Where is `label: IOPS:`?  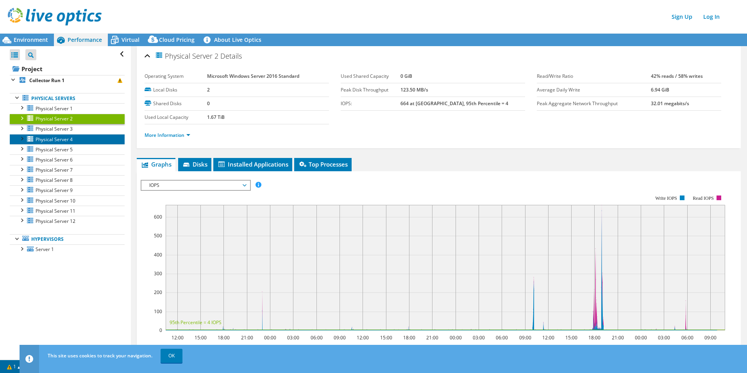
label: IOPS: is located at coordinates (371, 103).